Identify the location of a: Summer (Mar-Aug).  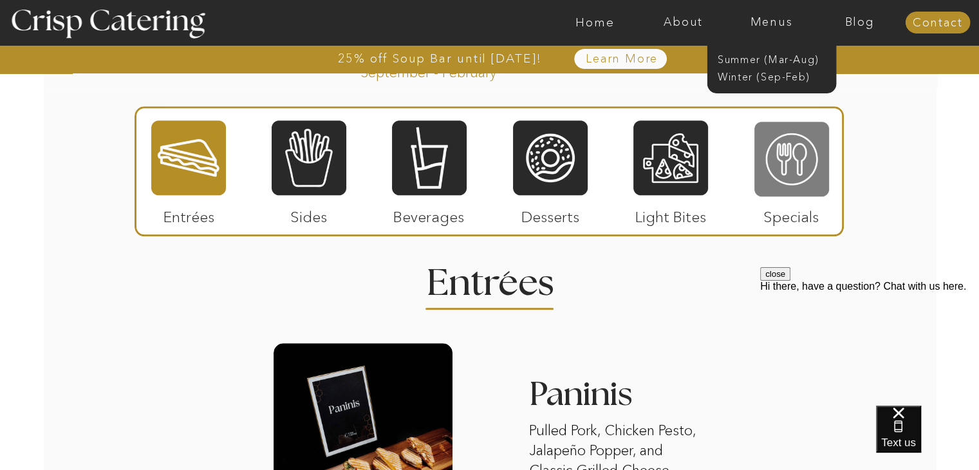
(775, 58).